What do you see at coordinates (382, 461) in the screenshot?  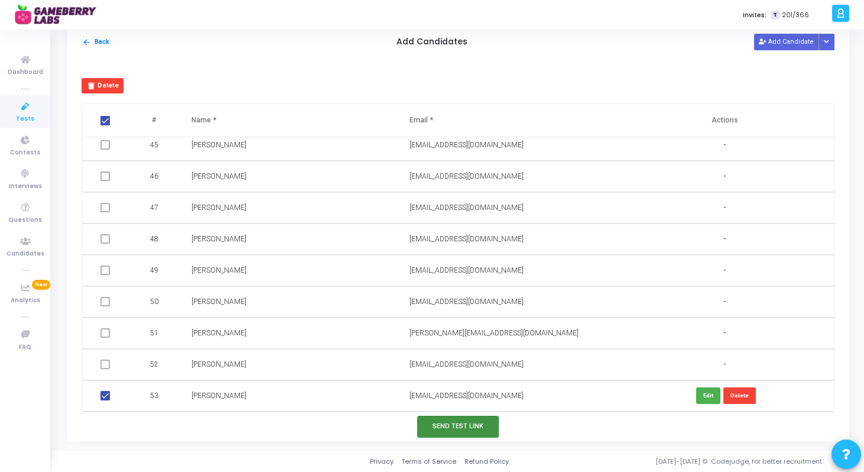 I see `a: Privacy` at bounding box center [382, 461].